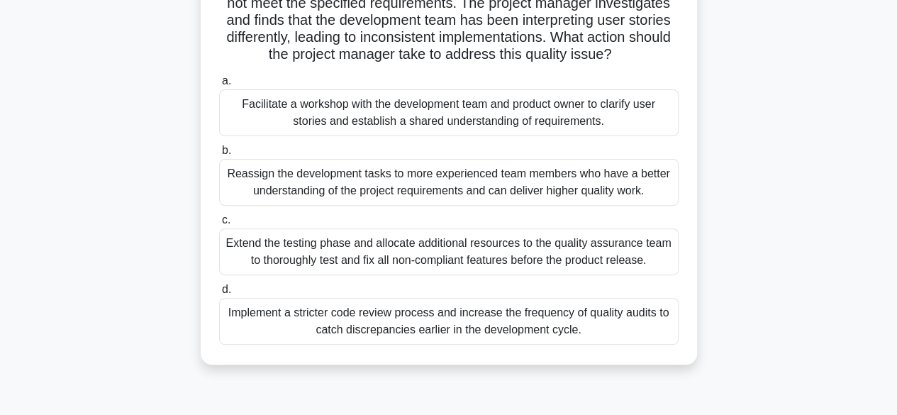  What do you see at coordinates (449, 321) in the screenshot?
I see `div: Implement a stricter code review process and increase the frequency of quality audits to catch di...` at bounding box center [449, 321].